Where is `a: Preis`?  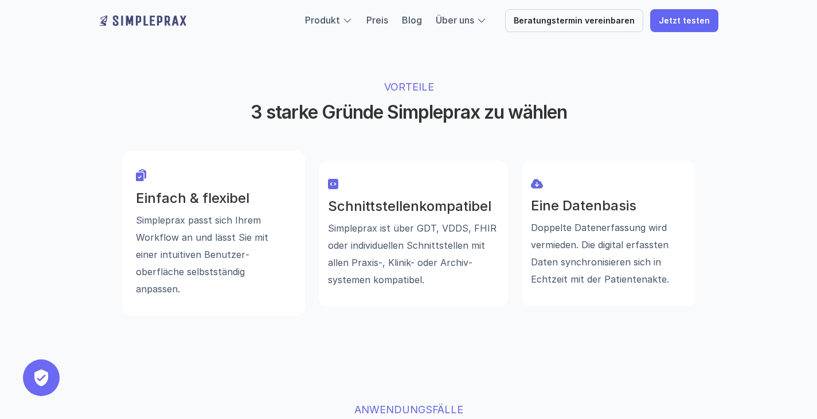 a: Preis is located at coordinates (377, 20).